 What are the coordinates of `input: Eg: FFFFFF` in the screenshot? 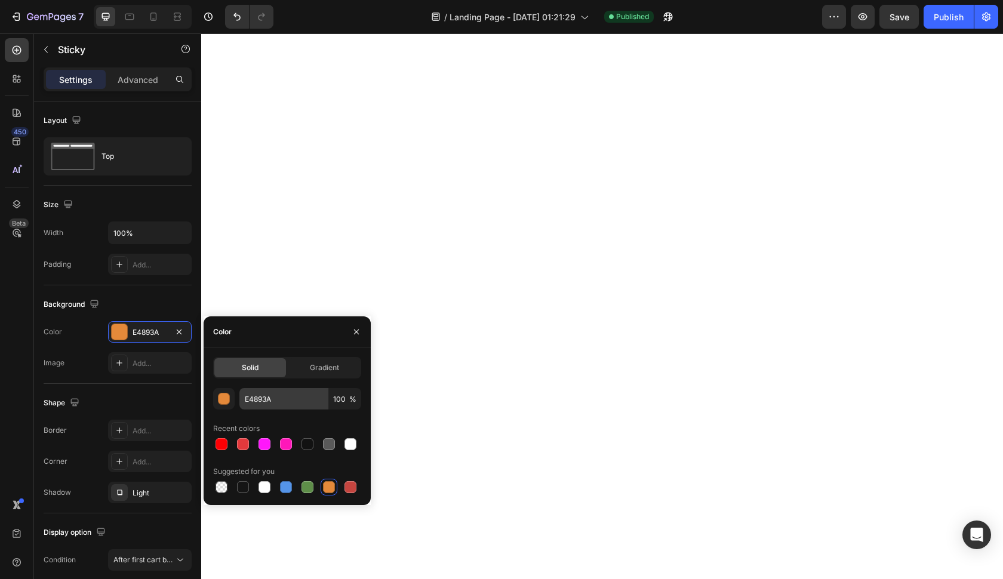 It's located at (284, 399).